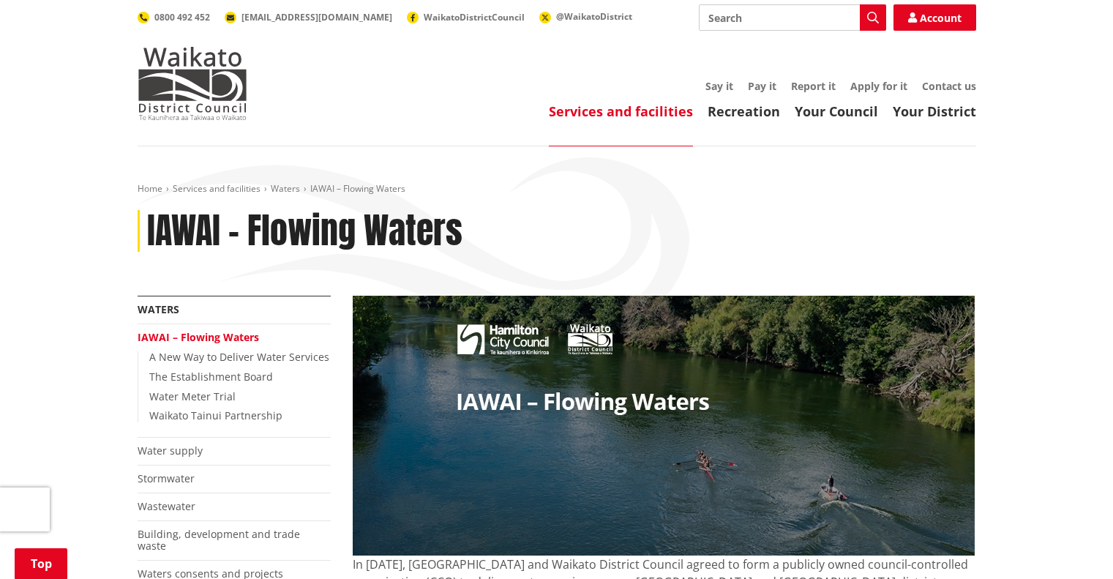 This screenshot has width=1113, height=579. I want to click on a: Building, development and trade waste, so click(219, 540).